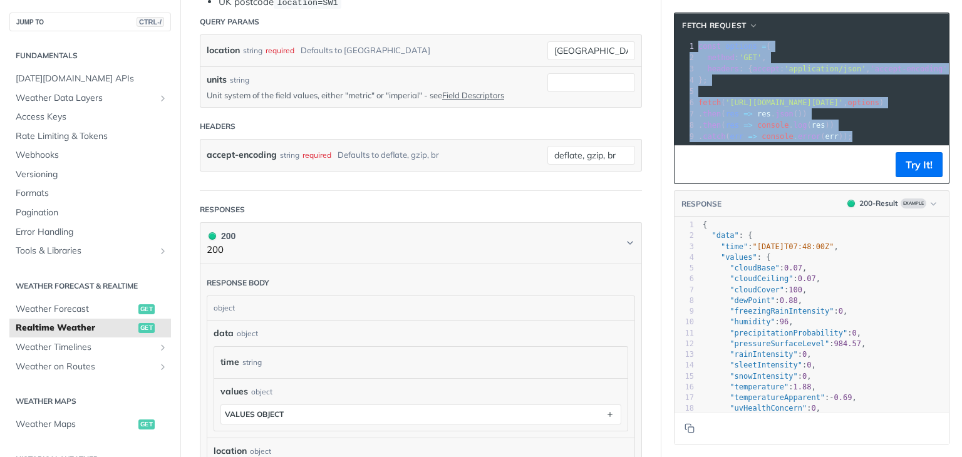 Image resolution: width=962 pixels, height=457 pixels. I want to click on span: console, so click(777, 136).